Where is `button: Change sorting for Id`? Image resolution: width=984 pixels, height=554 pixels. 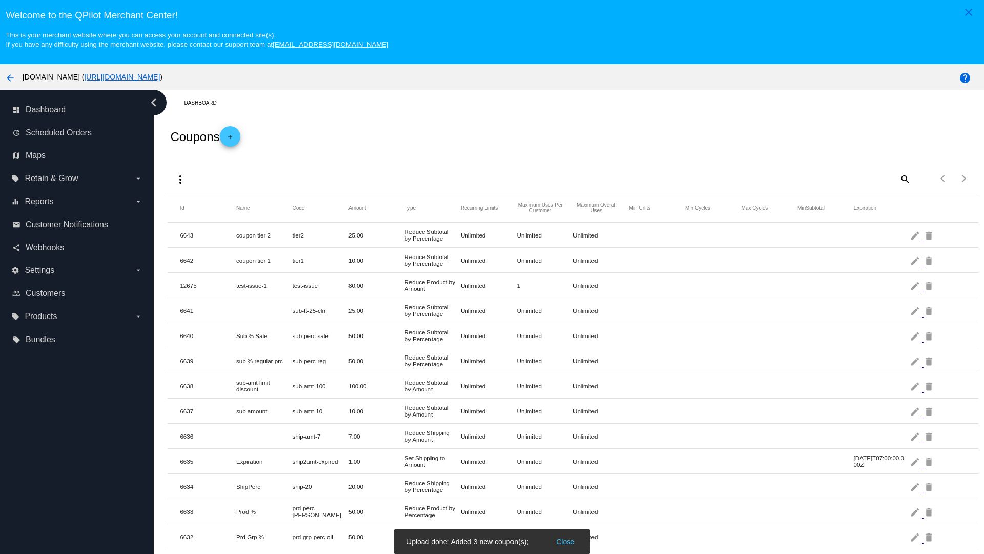 button: Change sorting for Id is located at coordinates (182, 208).